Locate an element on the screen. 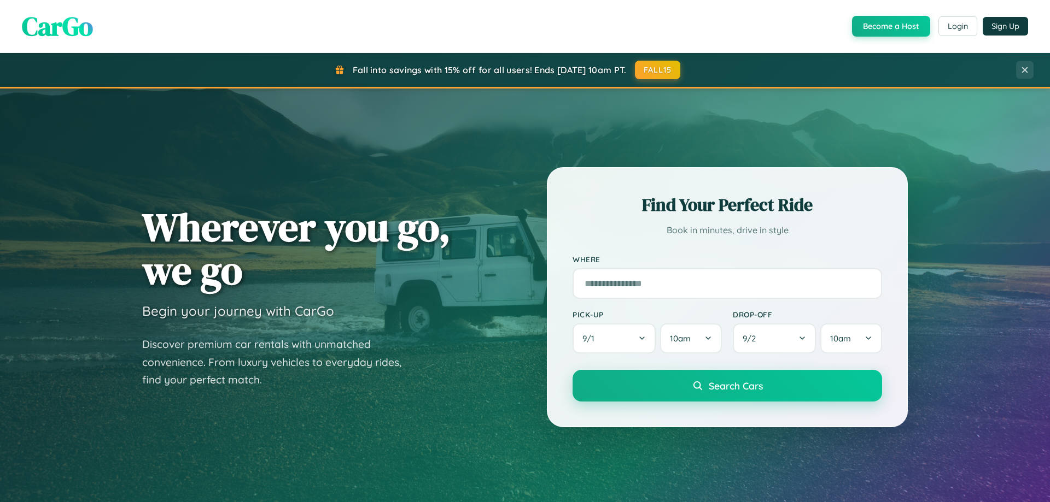 The height and width of the screenshot is (502, 1050). span: 9 / 2 is located at coordinates (752, 338).